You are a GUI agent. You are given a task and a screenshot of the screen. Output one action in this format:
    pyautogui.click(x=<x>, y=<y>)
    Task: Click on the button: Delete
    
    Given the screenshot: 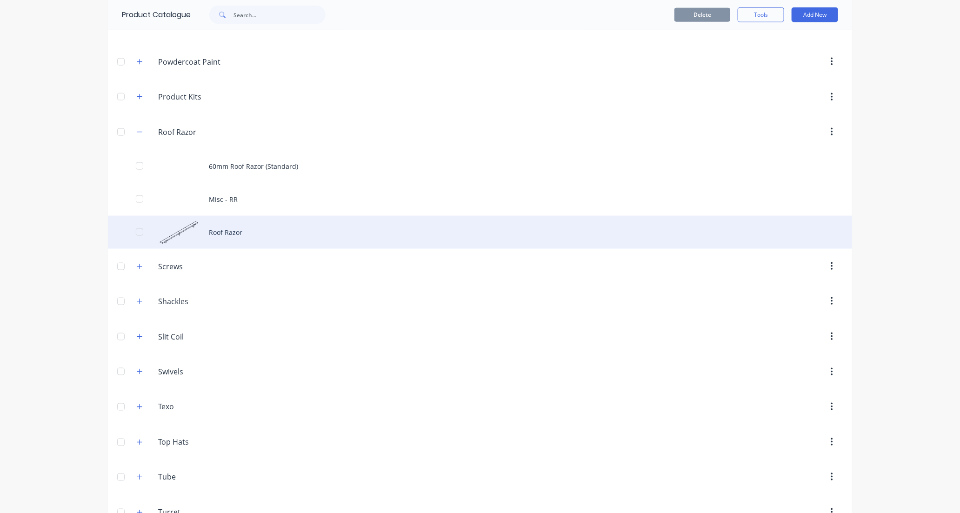 What is the action you would take?
    pyautogui.click(x=703, y=15)
    